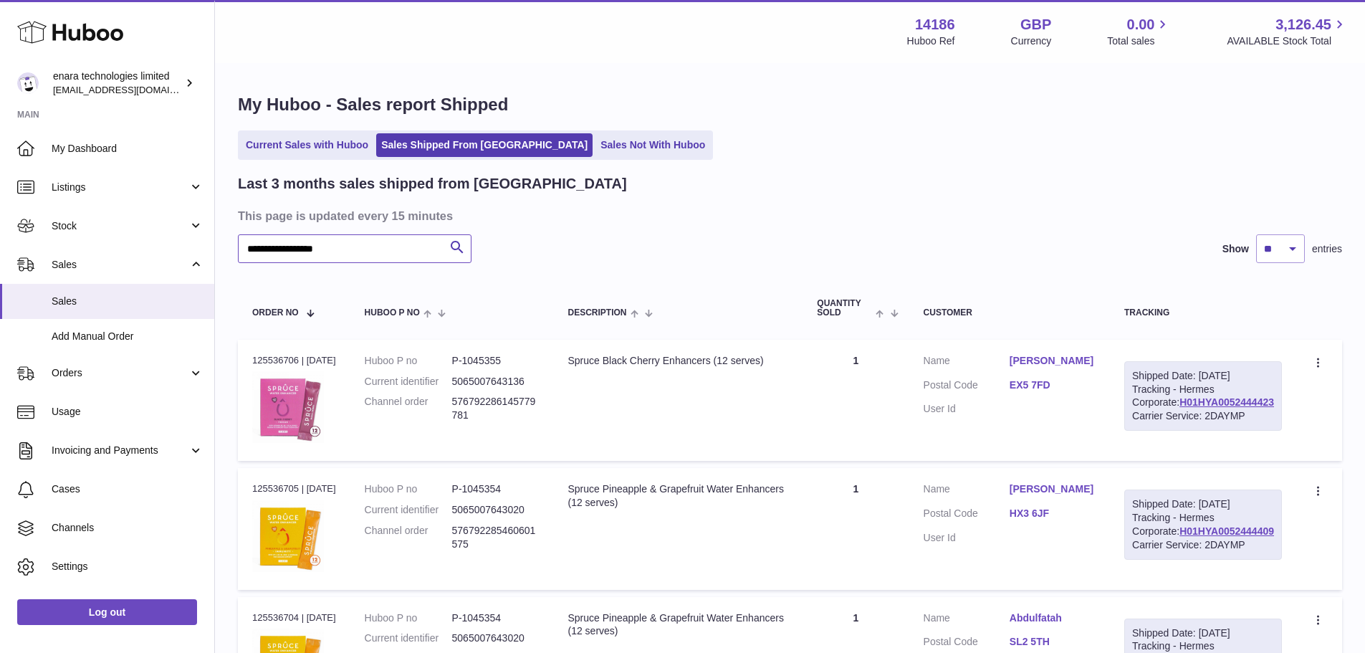 The width and height of the screenshot is (1365, 653). Describe the element at coordinates (935, 24) in the screenshot. I see `strong: 14186` at that location.